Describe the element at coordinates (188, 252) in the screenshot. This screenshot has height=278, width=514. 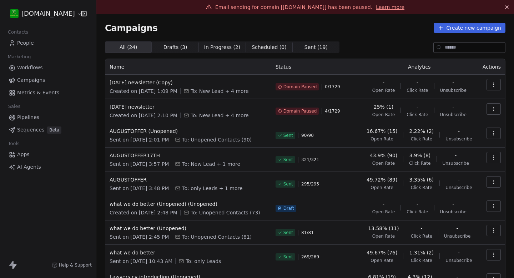
I see `span: what we do better` at that location.